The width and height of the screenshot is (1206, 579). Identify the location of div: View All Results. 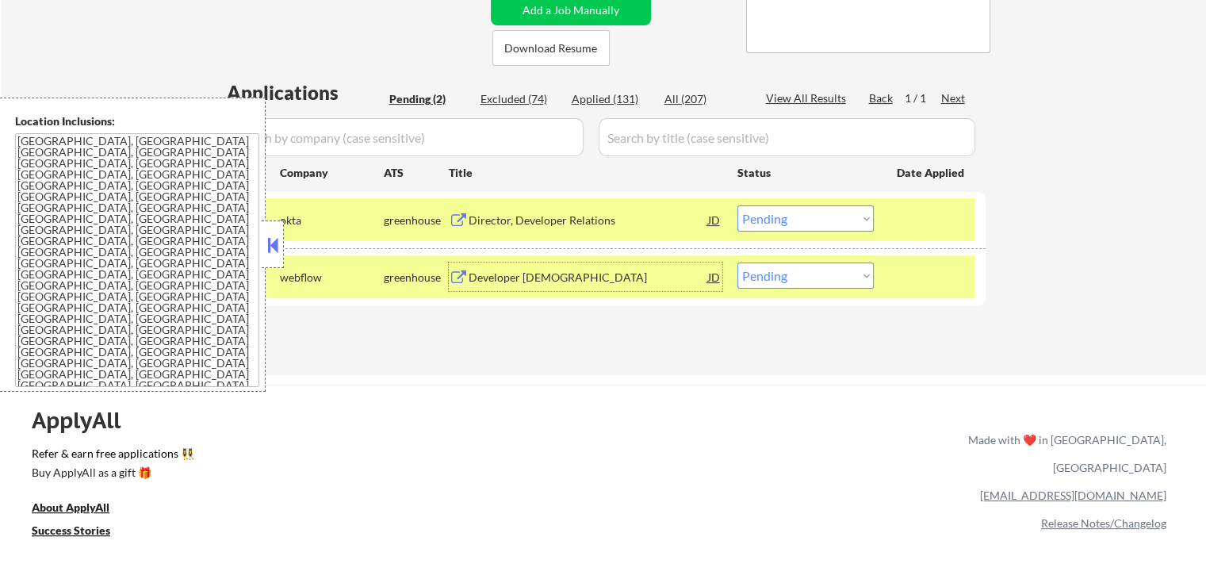
(808, 98).